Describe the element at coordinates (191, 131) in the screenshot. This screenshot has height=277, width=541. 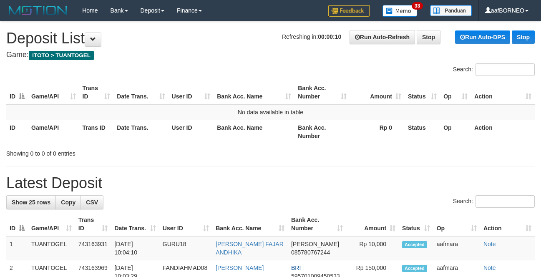
I see `th: User ID` at that location.